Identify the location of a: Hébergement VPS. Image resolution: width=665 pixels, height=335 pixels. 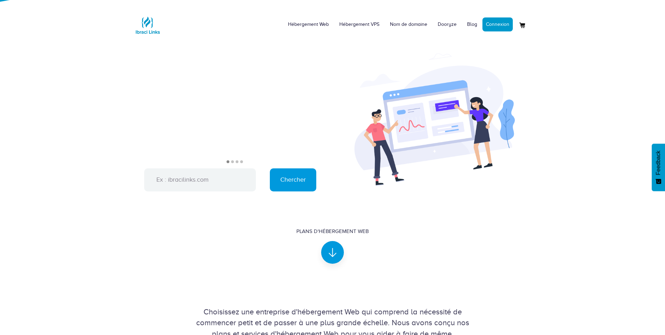
(359, 24).